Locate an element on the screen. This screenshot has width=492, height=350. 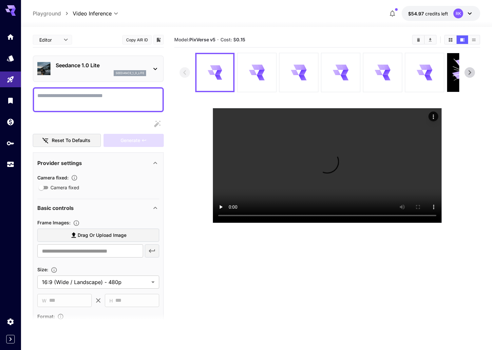
div: Seedance 1.0 Liteseedance_1_0_lite is located at coordinates (98, 68).